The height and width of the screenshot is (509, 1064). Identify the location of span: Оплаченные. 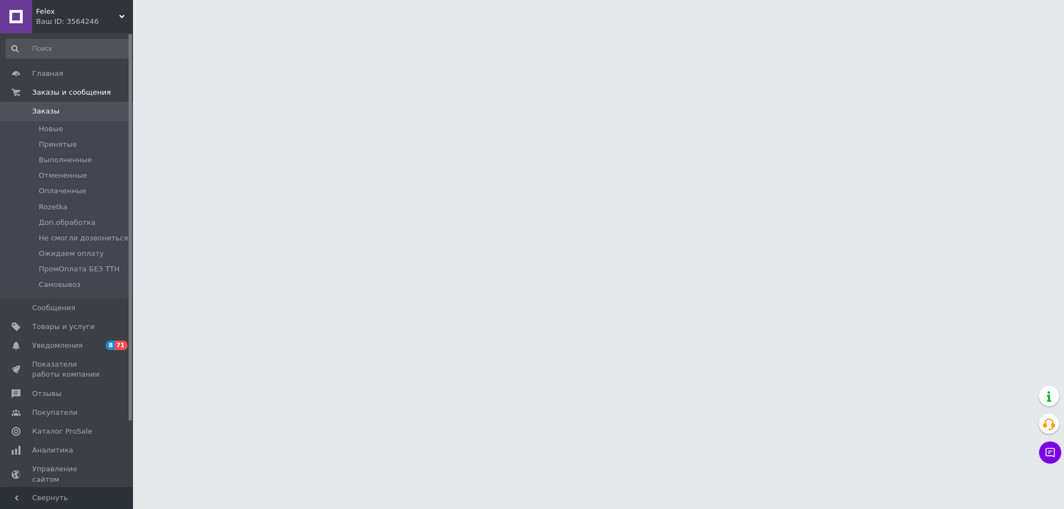
(63, 191).